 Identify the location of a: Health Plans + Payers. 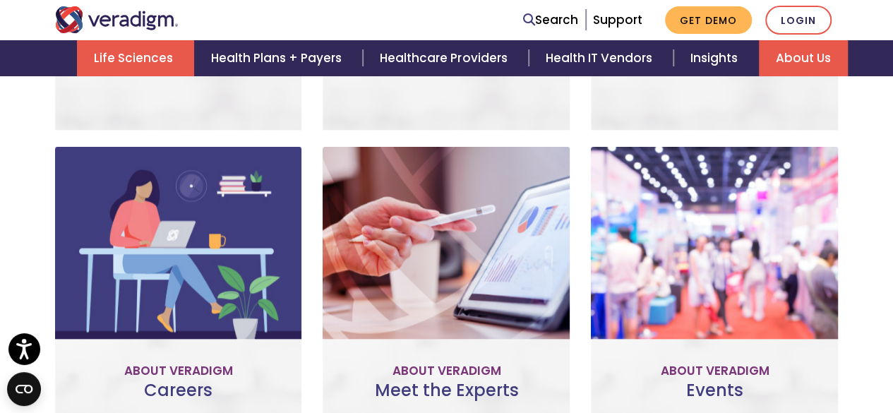
(278, 58).